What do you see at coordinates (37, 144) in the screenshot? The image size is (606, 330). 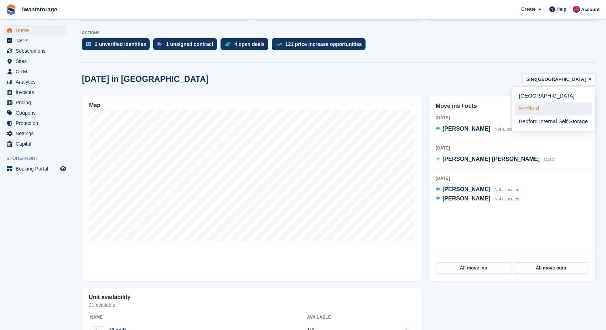 I see `span: Capital` at bounding box center [37, 144].